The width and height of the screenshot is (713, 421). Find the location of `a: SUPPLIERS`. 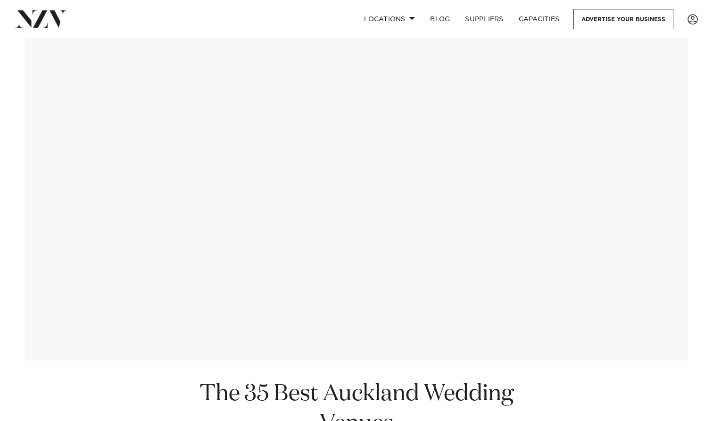

a: SUPPLIERS is located at coordinates (484, 19).